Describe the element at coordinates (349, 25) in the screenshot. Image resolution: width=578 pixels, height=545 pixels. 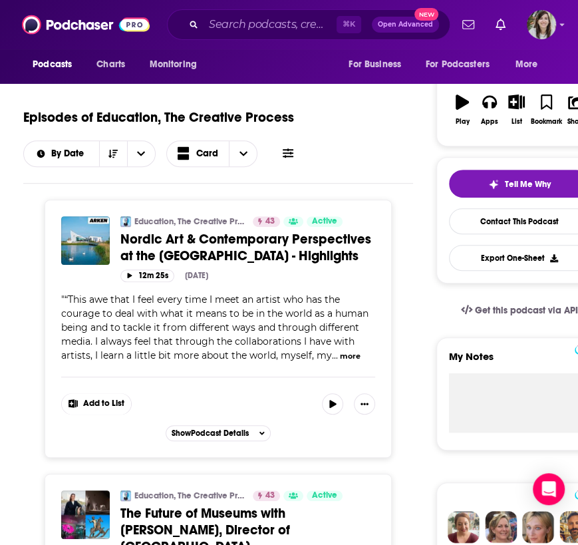
I see `span: ⌘ K` at that location.